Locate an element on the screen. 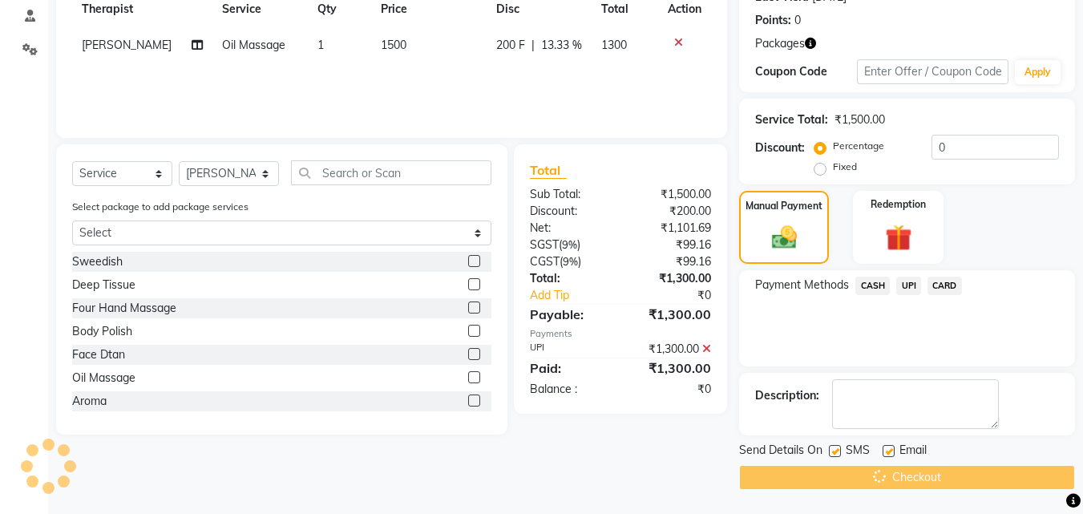  div: Sub Total: is located at coordinates (569, 194).